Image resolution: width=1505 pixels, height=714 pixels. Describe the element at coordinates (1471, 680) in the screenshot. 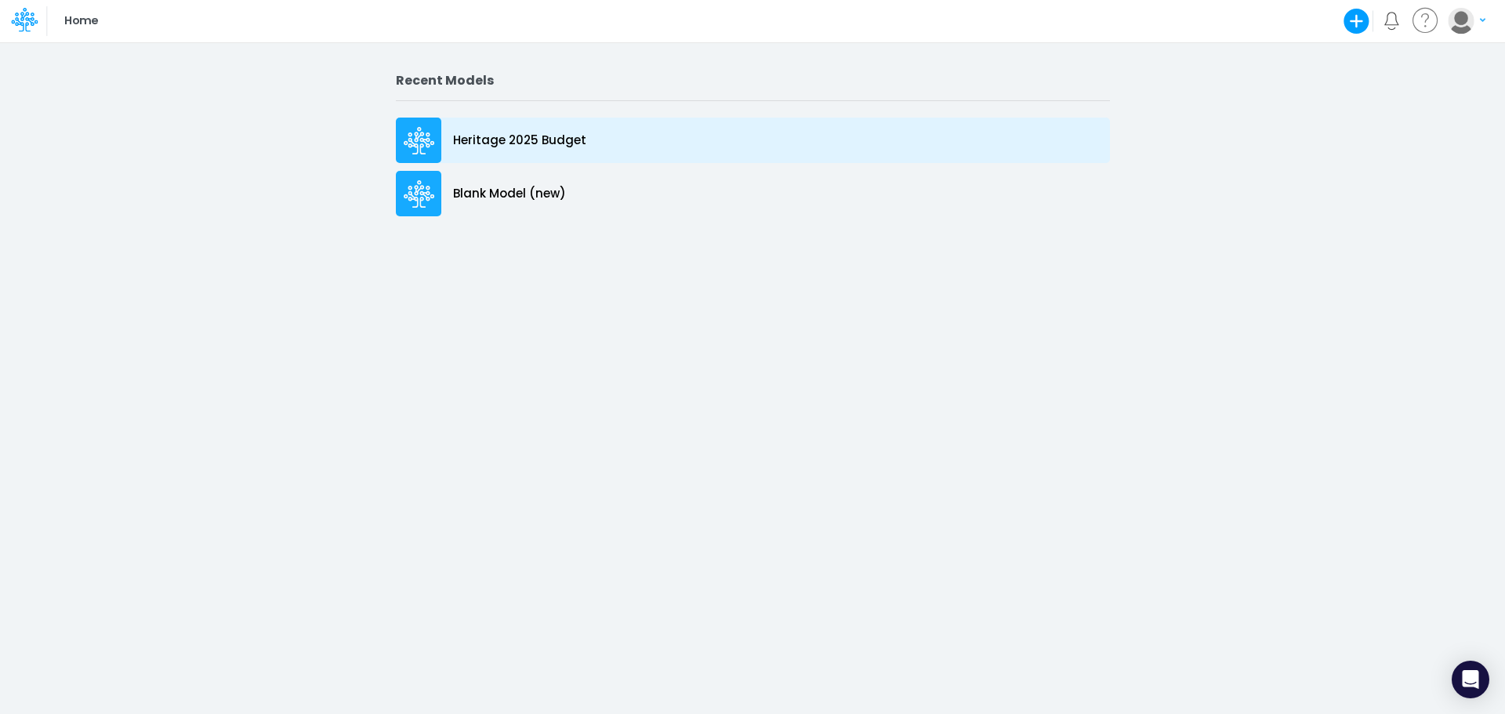

I see `div: Open Intercom Messenger` at that location.